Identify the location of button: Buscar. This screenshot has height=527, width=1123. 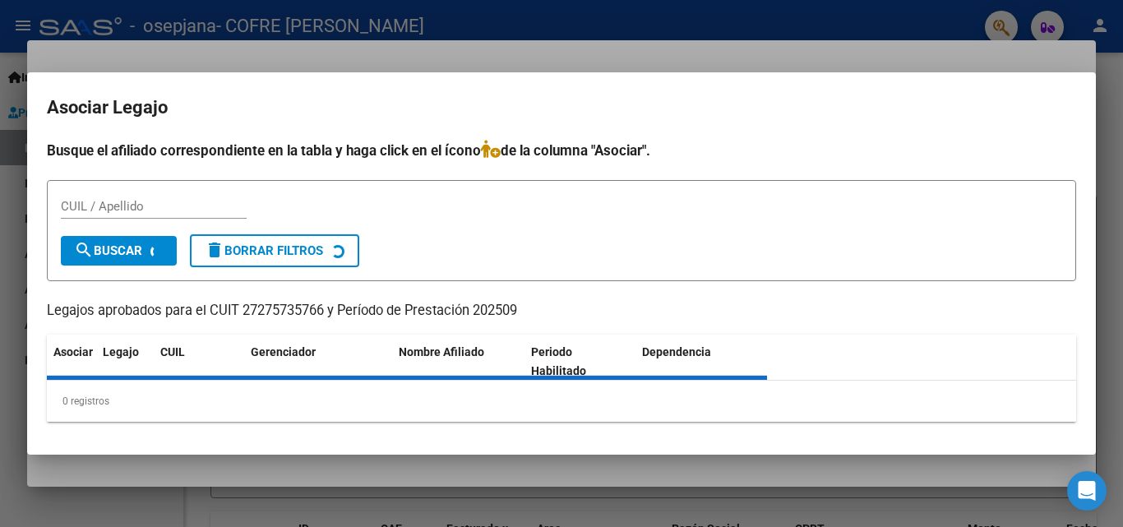
(118, 251).